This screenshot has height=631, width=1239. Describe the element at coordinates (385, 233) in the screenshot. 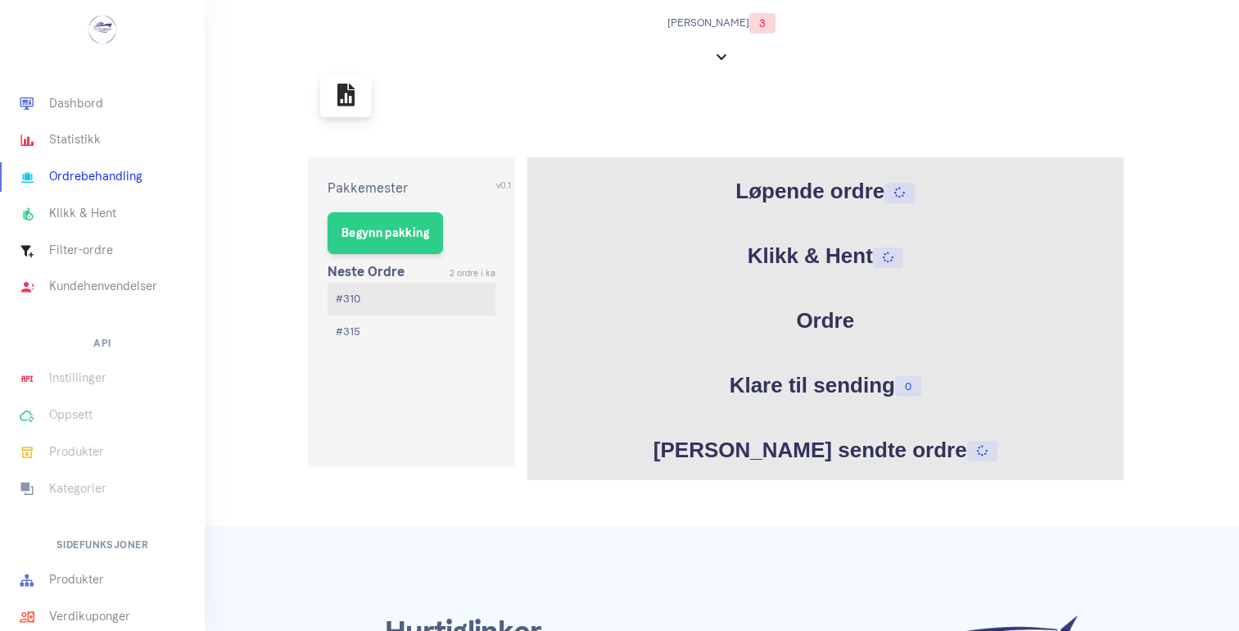

I see `a: Begynn pakking` at that location.